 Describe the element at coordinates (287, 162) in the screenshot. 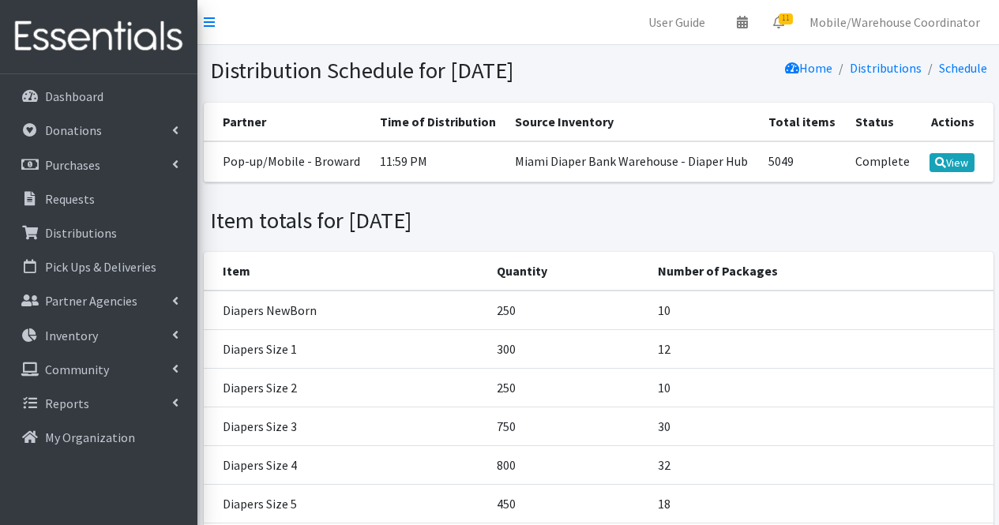

I see `td: Pop-up/Mobile - Broward` at that location.